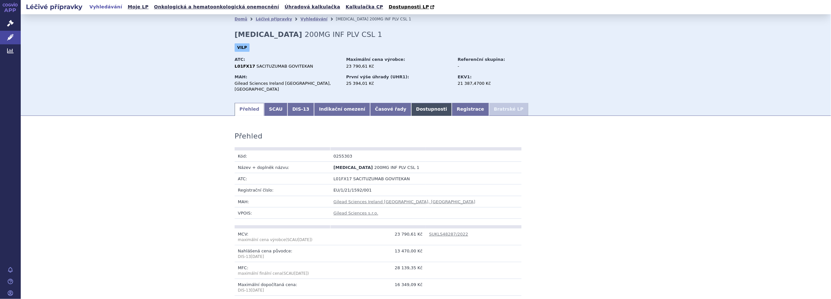  I want to click on strong: První výše úhrady (UHR1):, so click(377, 77).